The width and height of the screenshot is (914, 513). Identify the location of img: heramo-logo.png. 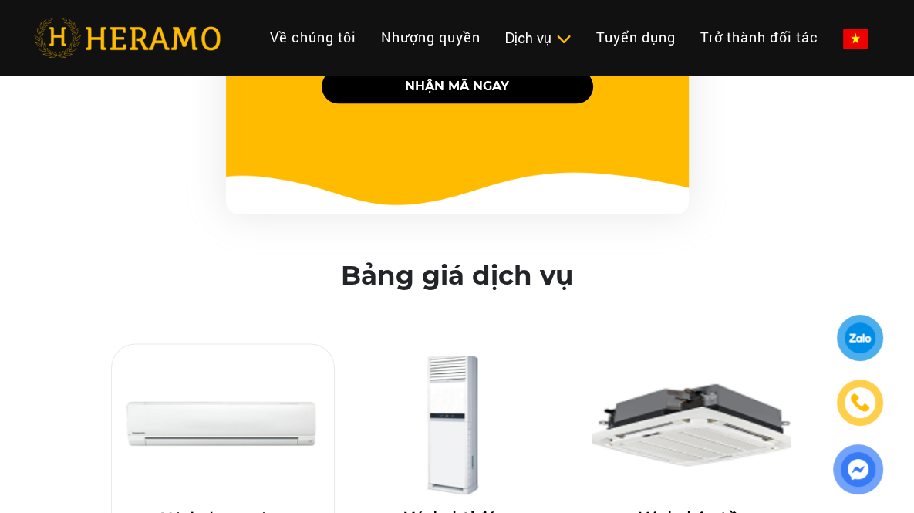
(127, 38).